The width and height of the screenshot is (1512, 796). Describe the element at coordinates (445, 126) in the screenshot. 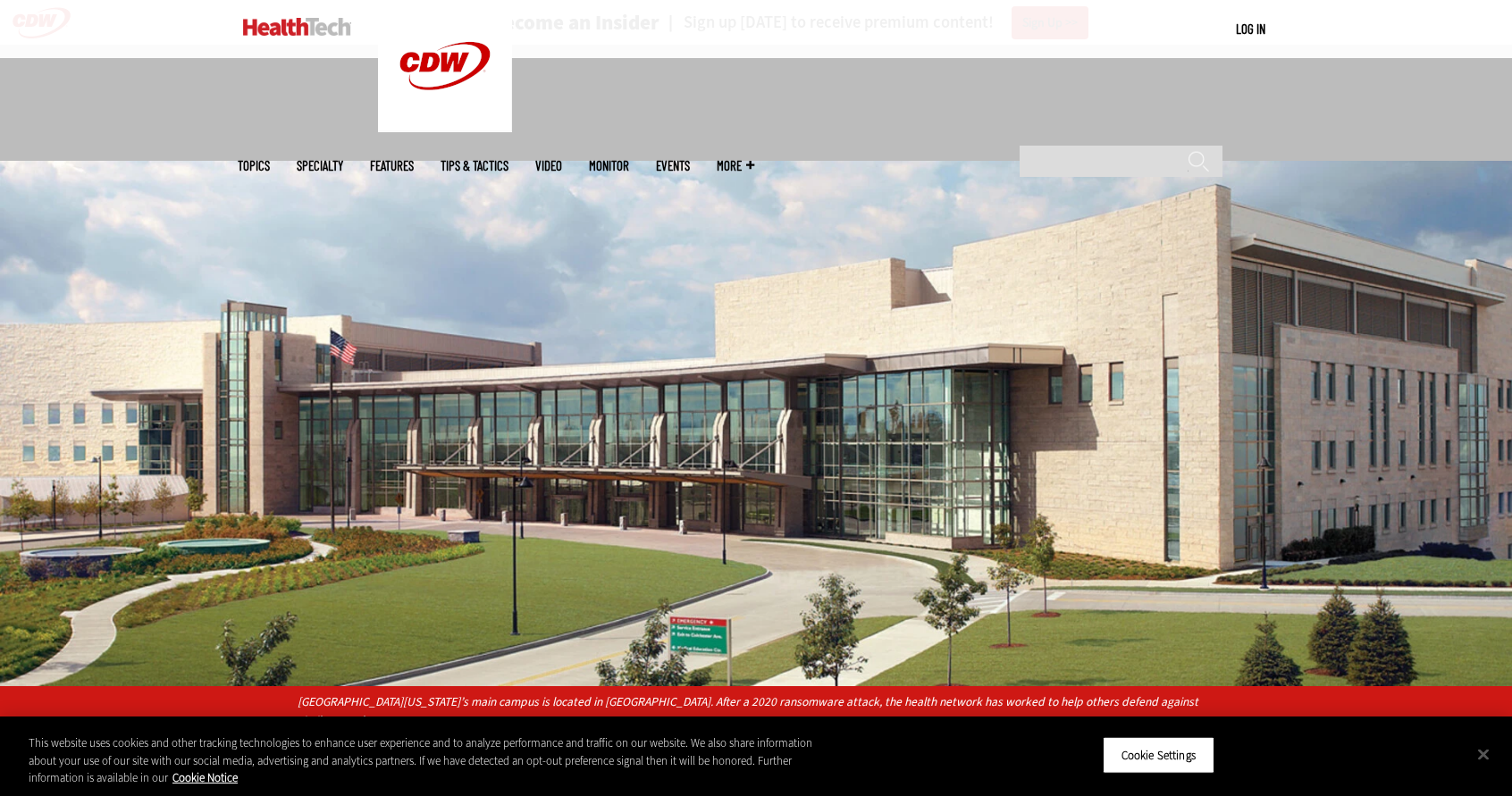

I see `a: CDW` at that location.